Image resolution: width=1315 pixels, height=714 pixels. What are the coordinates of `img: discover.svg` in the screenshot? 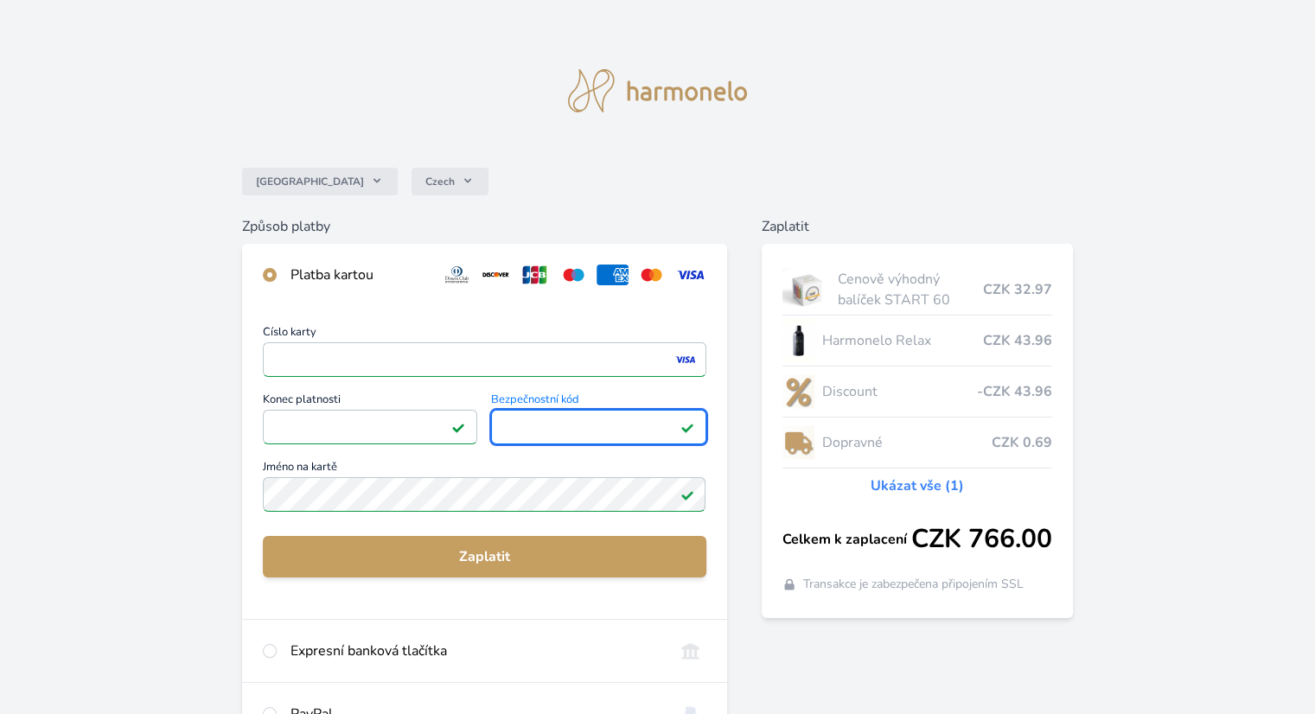 It's located at (495, 275).